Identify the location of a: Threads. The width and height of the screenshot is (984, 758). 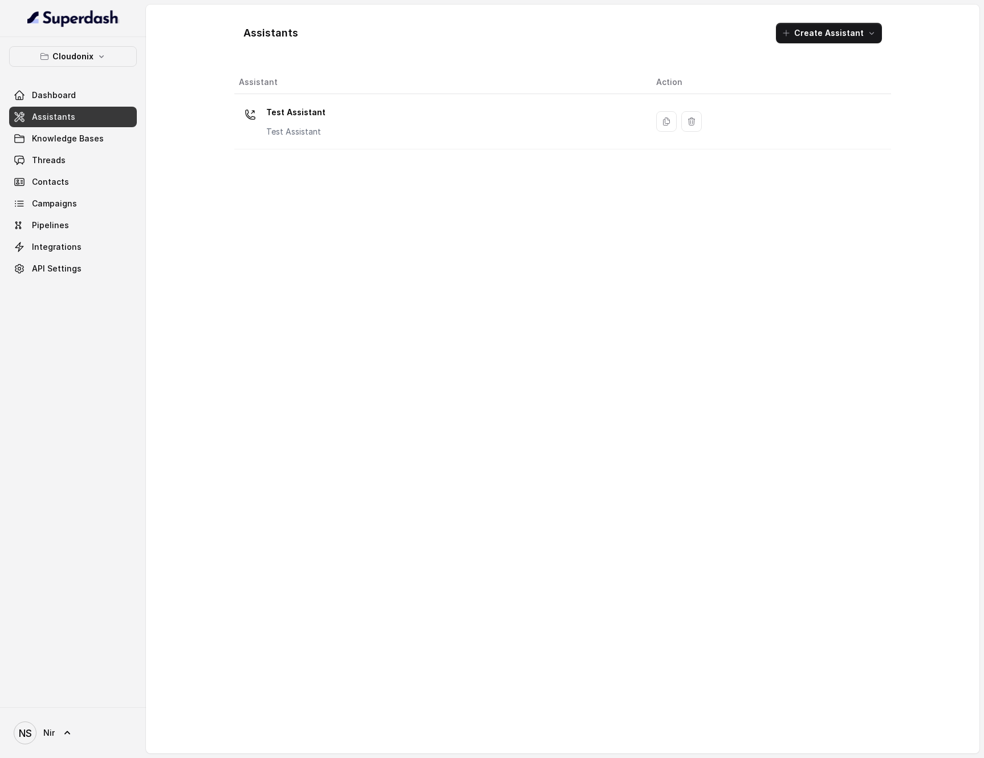
(73, 160).